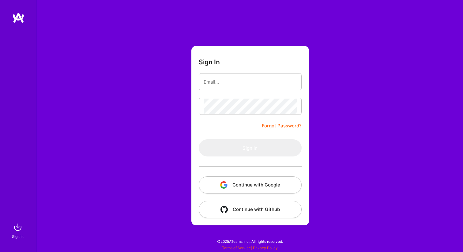  Describe the element at coordinates (250, 148) in the screenshot. I see `button: Sign In` at that location.